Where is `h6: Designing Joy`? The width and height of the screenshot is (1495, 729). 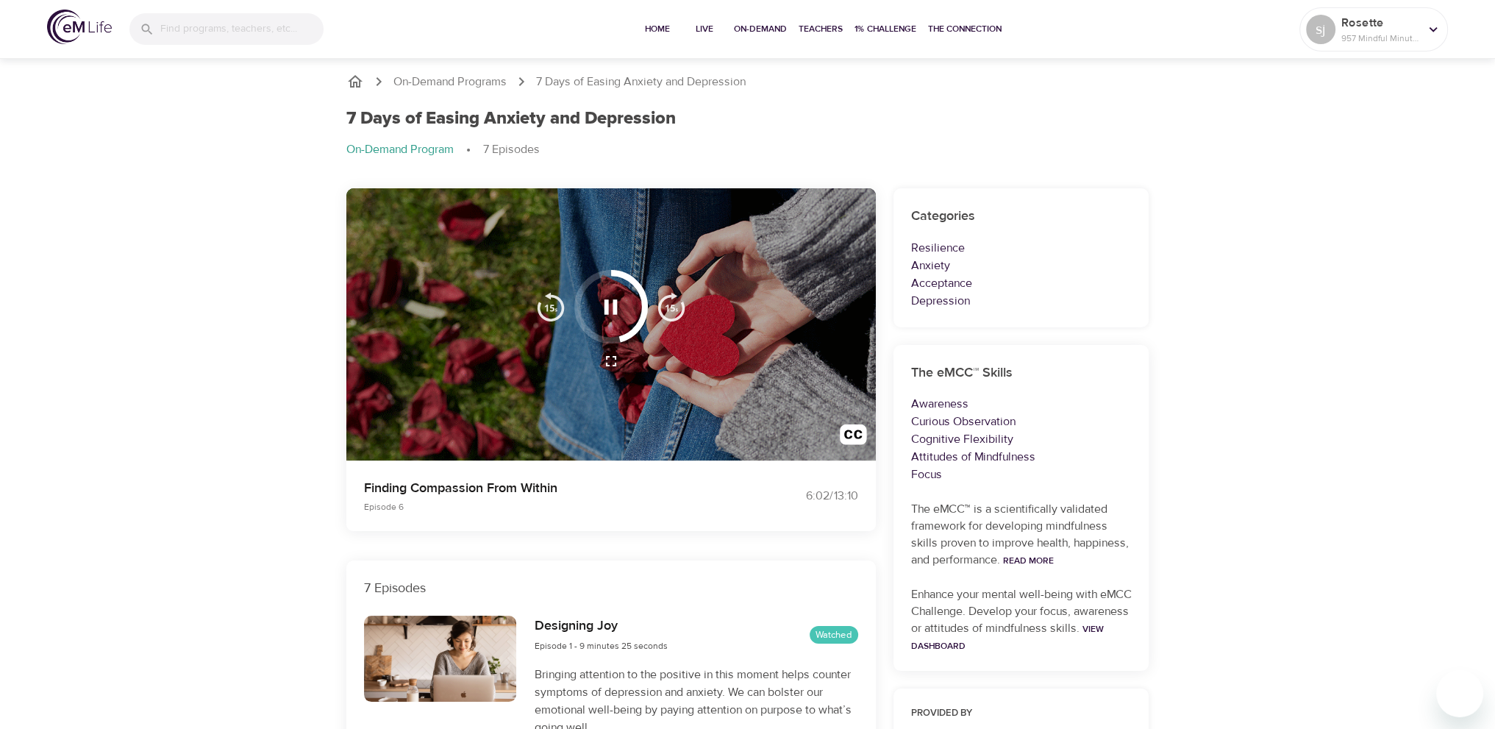 h6: Designing Joy is located at coordinates (600, 626).